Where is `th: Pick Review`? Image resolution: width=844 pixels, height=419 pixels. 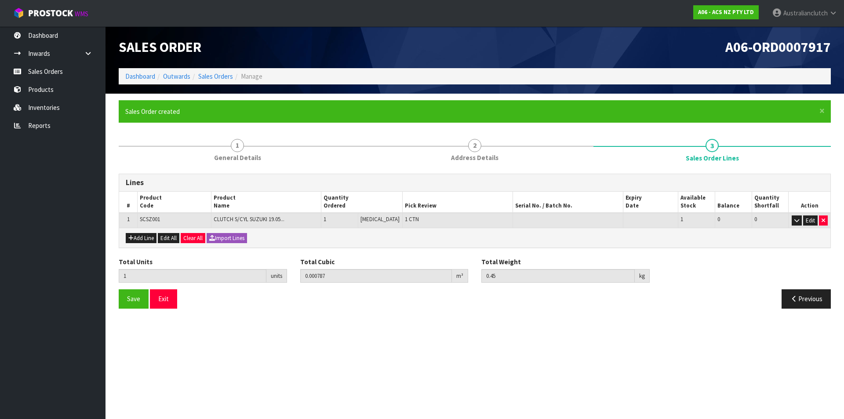 th: Pick Review is located at coordinates (458, 202).